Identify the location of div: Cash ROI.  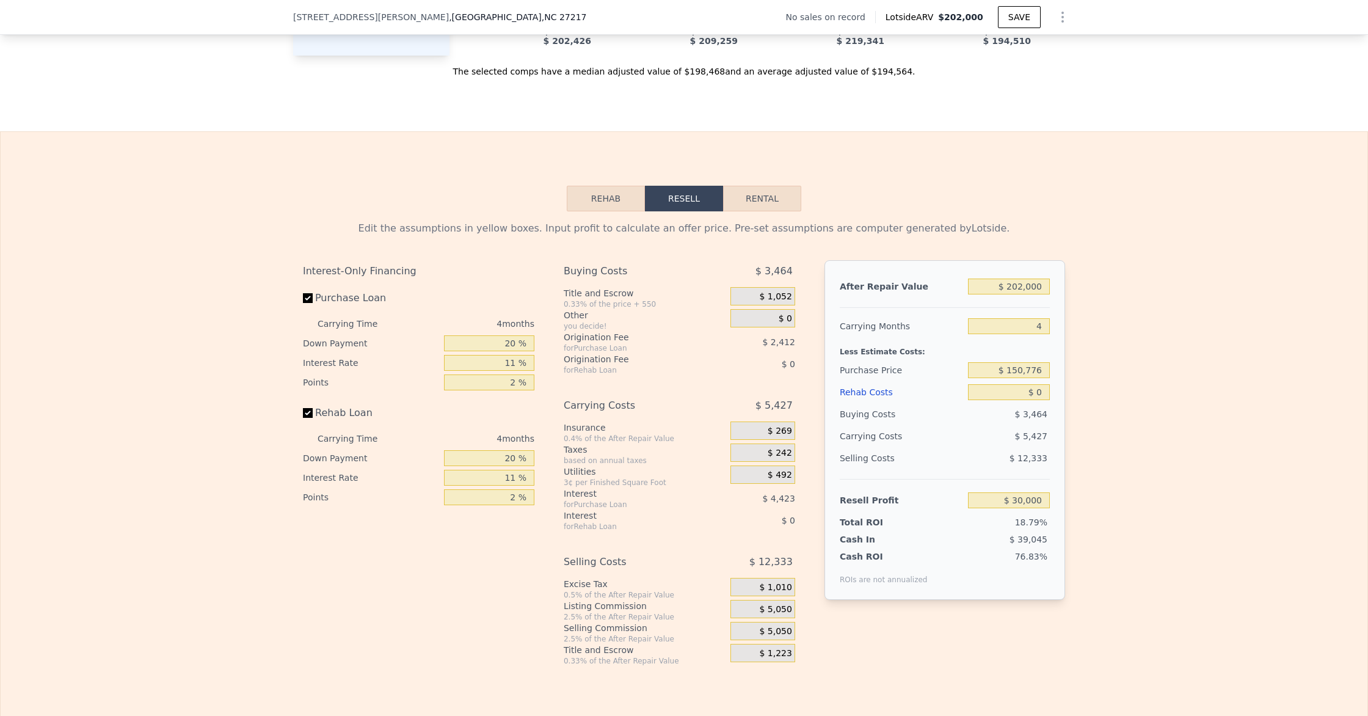
(884, 556).